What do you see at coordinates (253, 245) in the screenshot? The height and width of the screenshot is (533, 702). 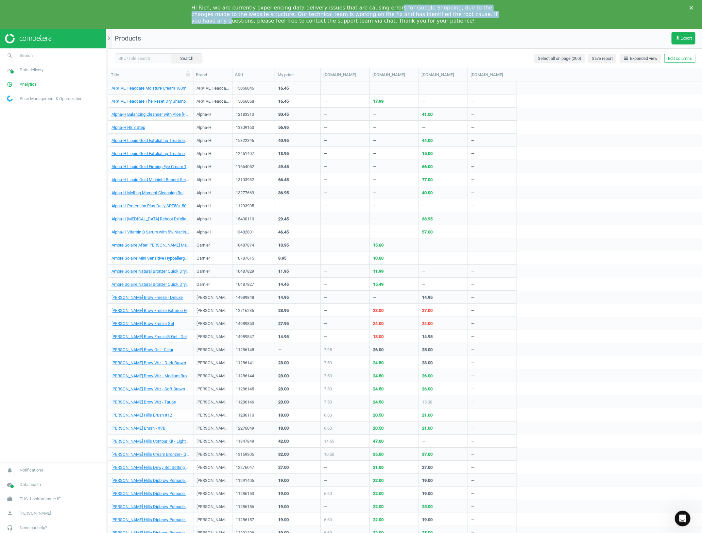 I see `div: 10487874` at bounding box center [253, 245].